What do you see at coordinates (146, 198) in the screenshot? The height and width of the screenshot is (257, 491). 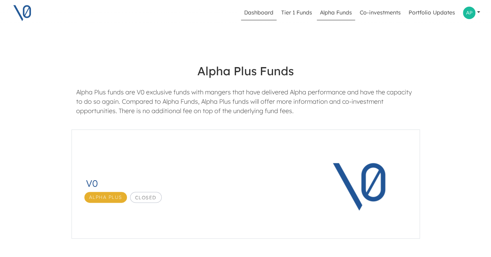 I see `span: Closed` at bounding box center [146, 198].